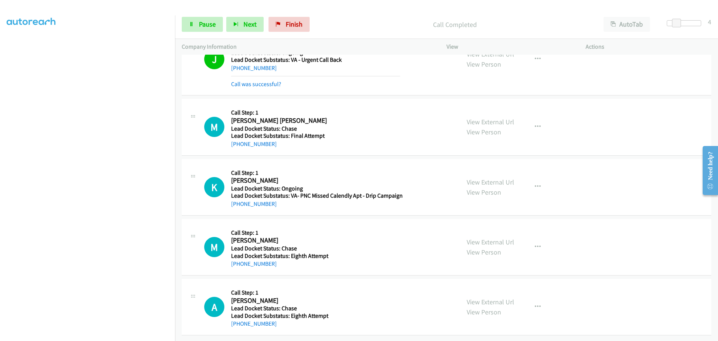 Image resolution: width=718 pixels, height=341 pixels. I want to click on p: Actions, so click(649, 47).